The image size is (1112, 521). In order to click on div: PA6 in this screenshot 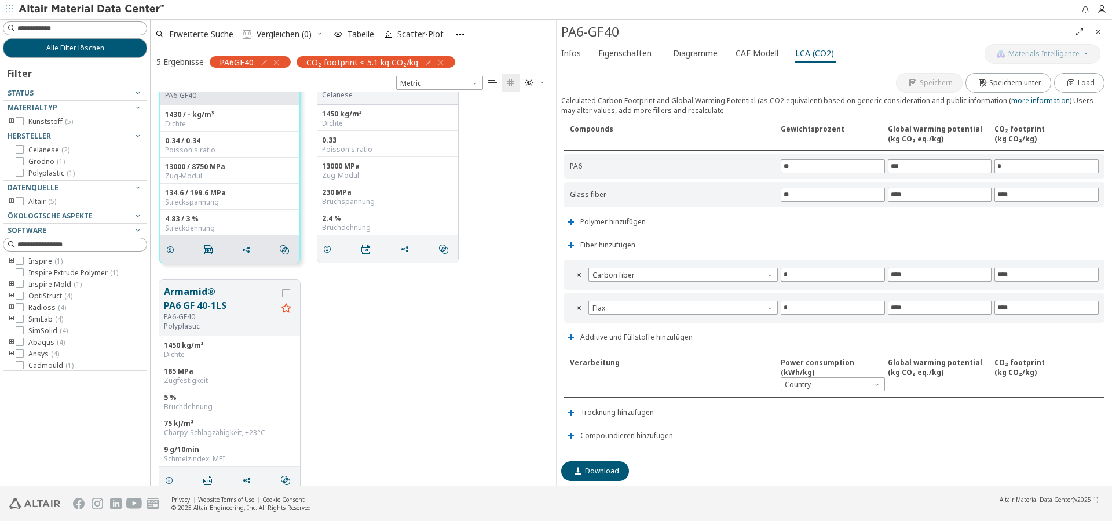, I will do `click(674, 166)`.